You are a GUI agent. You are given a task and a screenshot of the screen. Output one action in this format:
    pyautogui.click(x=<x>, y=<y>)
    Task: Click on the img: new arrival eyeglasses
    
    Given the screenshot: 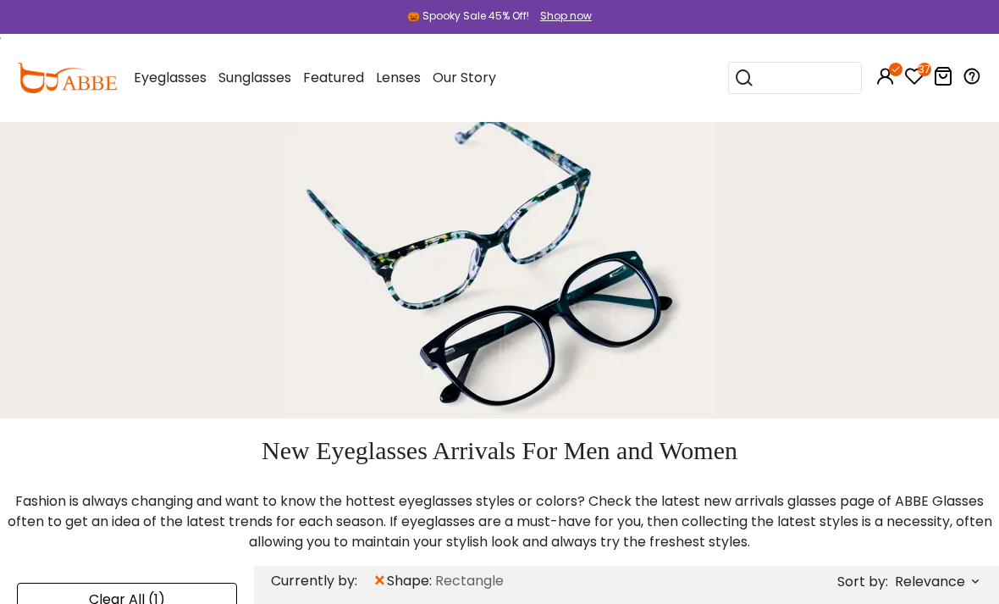 What is the action you would take?
    pyautogui.click(x=500, y=270)
    